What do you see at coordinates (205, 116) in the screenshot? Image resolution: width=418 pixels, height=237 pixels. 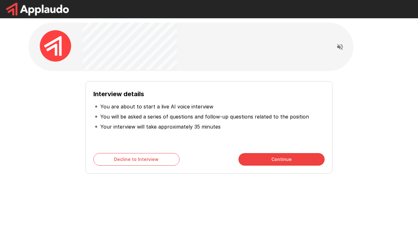 I see `p: You will be asked a series of questions and follow-up questions related to the position` at bounding box center [205, 116].